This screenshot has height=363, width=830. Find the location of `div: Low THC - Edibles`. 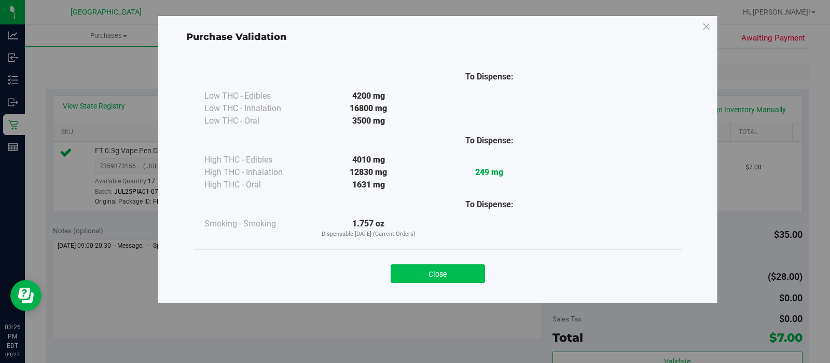

div: Low THC - Edibles is located at coordinates (256, 96).